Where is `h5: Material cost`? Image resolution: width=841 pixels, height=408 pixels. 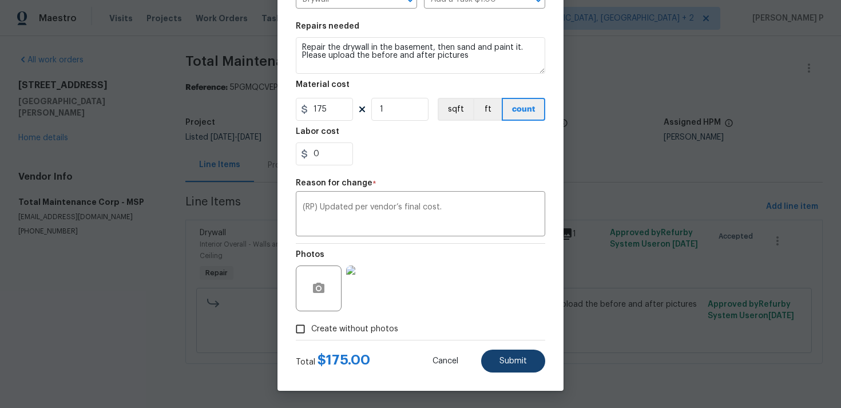
h5: Material cost is located at coordinates (323, 85).